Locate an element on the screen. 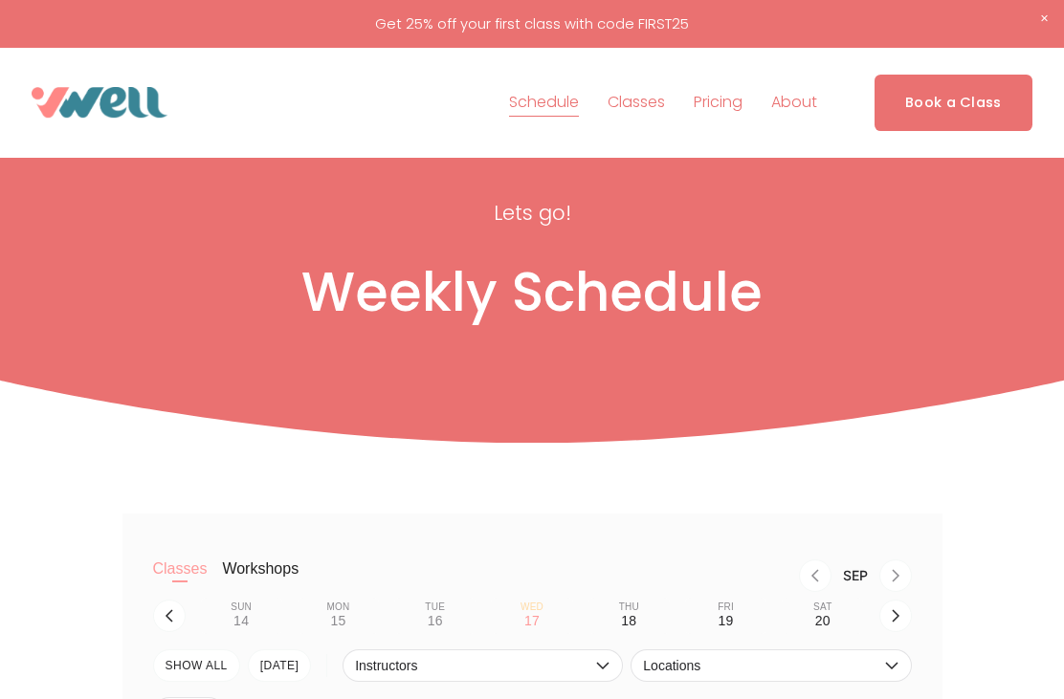 The height and width of the screenshot is (699, 1064). button: Classes is located at coordinates (180, 579).